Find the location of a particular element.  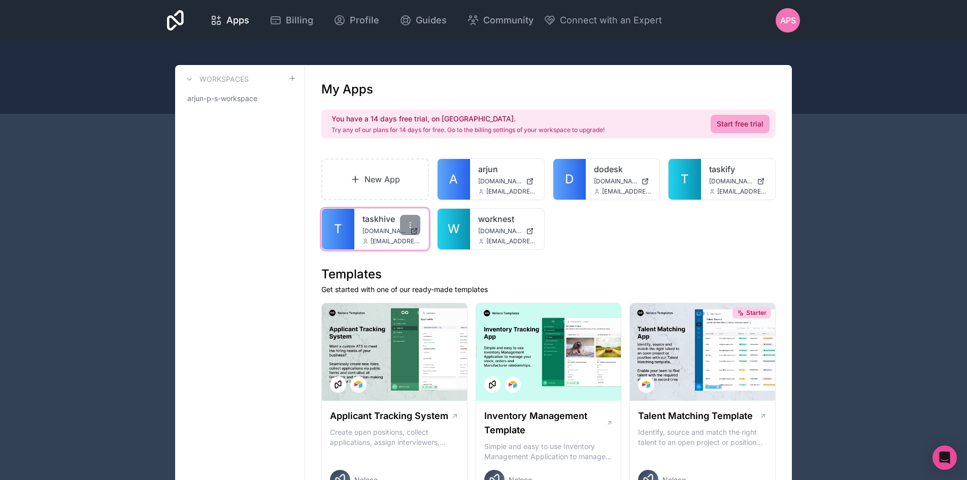

span: D is located at coordinates (569, 179).